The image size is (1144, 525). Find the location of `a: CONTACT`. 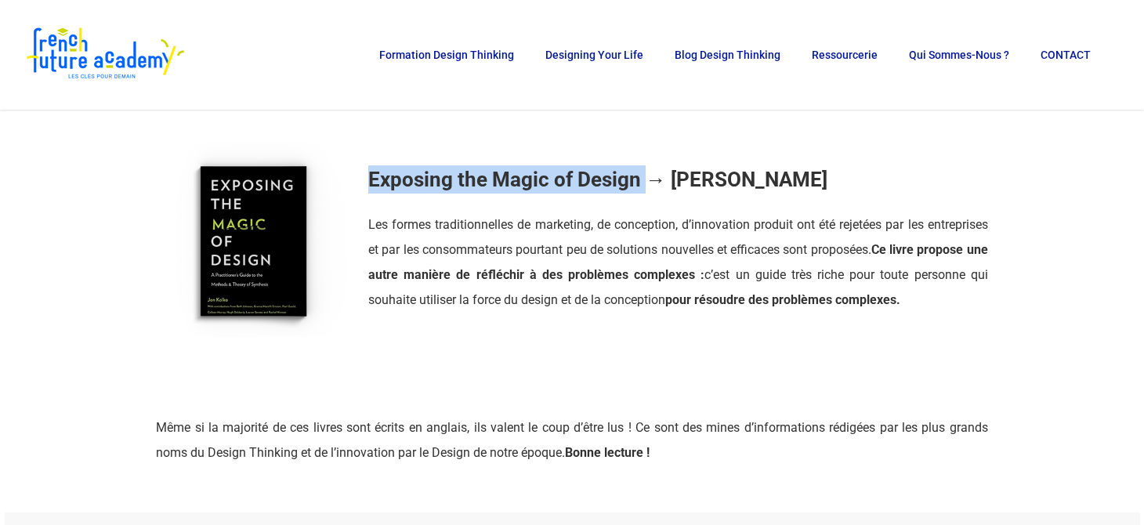

a: CONTACT is located at coordinates (1066, 55).